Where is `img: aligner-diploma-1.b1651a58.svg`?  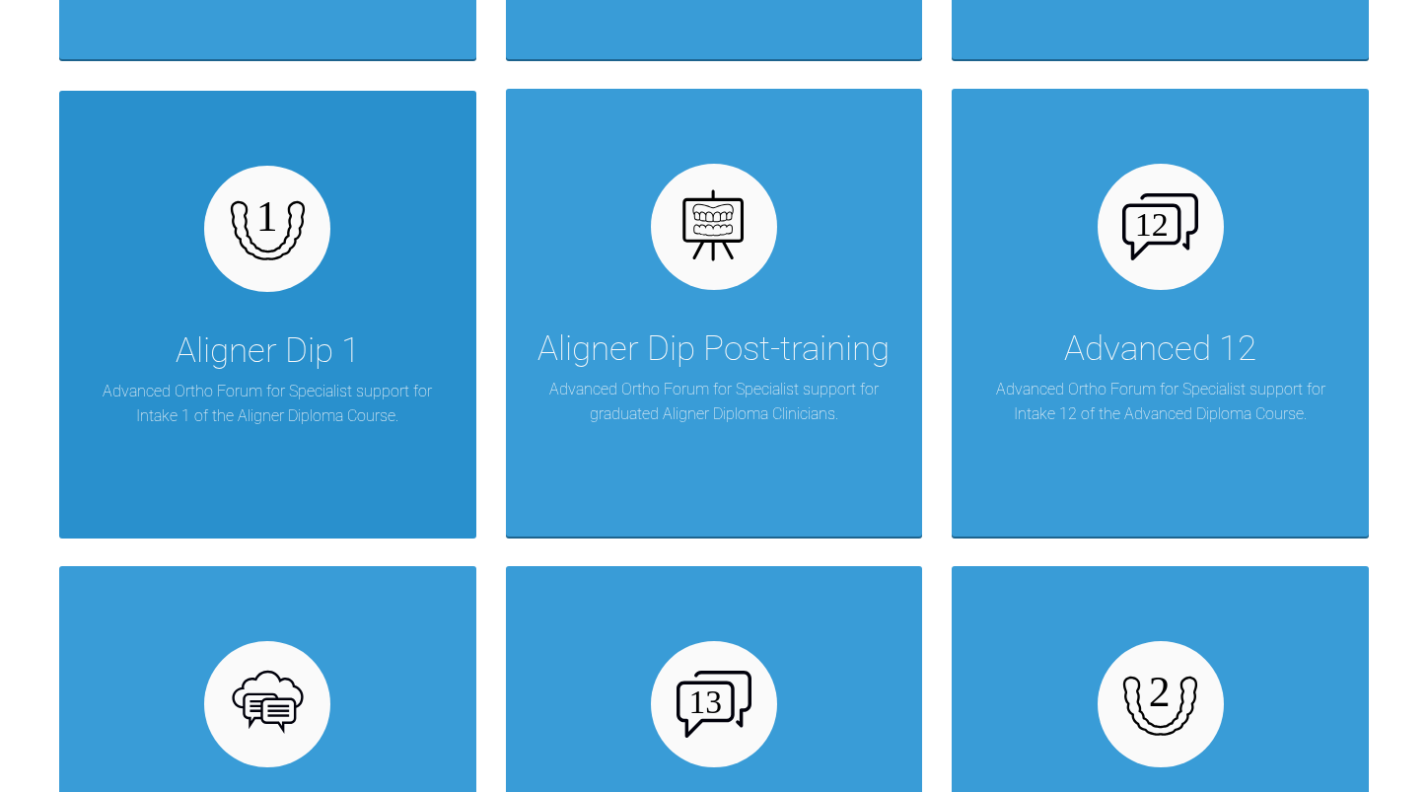
img: aligner-diploma-1.b1651a58.svg is located at coordinates (267, 228).